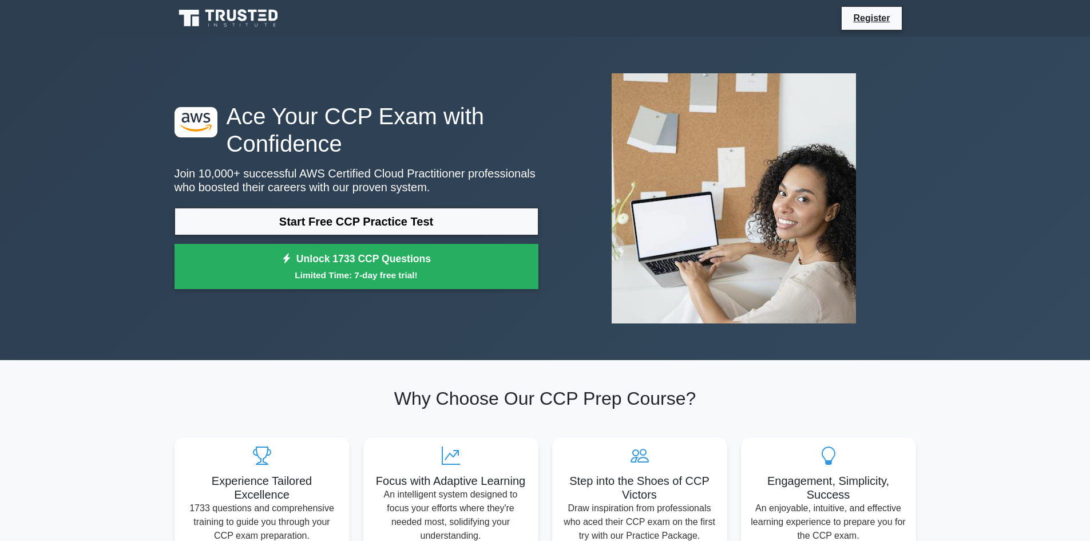 The height and width of the screenshot is (541, 1090). I want to click on h5: Step into the Shoes of CCP Victors, so click(640, 487).